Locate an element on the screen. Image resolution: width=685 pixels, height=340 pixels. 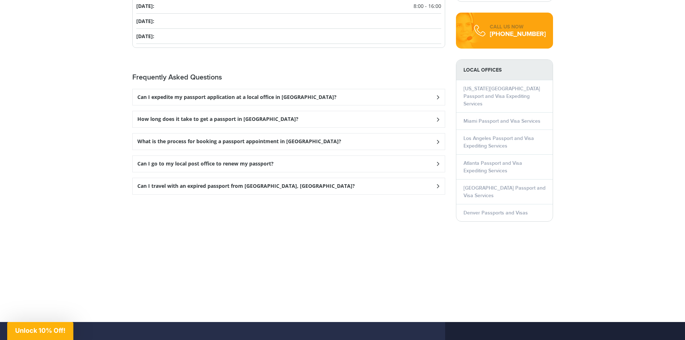
div: Unlock 10% Off! is located at coordinates (40, 331).